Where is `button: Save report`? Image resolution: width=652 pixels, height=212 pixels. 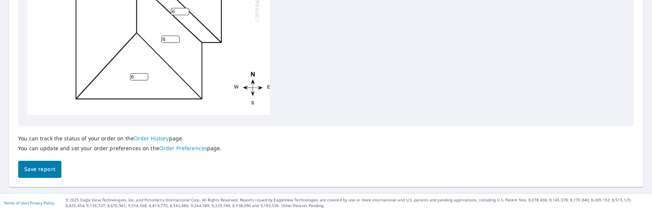
button: Save report is located at coordinates (40, 169).